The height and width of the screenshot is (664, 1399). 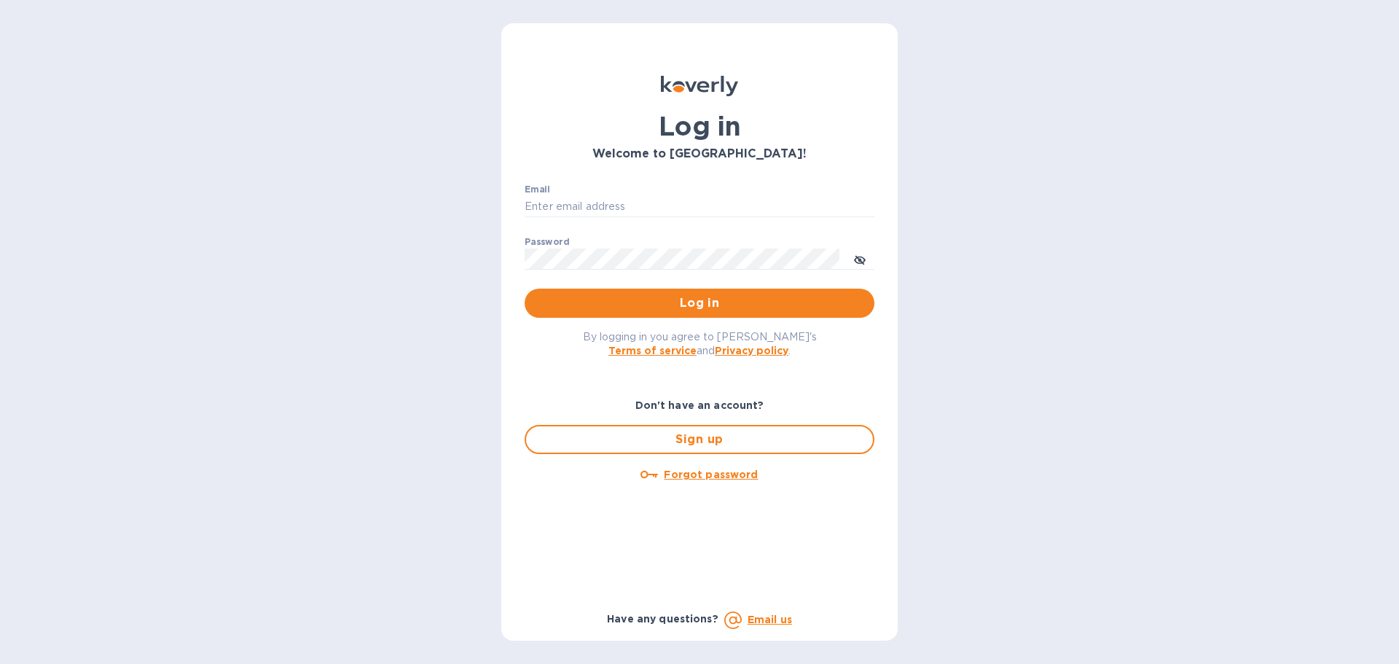 What do you see at coordinates (751, 350) in the screenshot?
I see `a: Privacy policy` at bounding box center [751, 350].